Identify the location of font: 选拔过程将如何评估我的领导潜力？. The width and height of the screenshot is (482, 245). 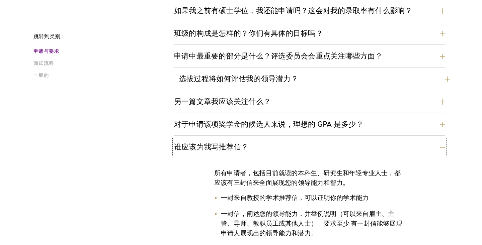
(239, 79).